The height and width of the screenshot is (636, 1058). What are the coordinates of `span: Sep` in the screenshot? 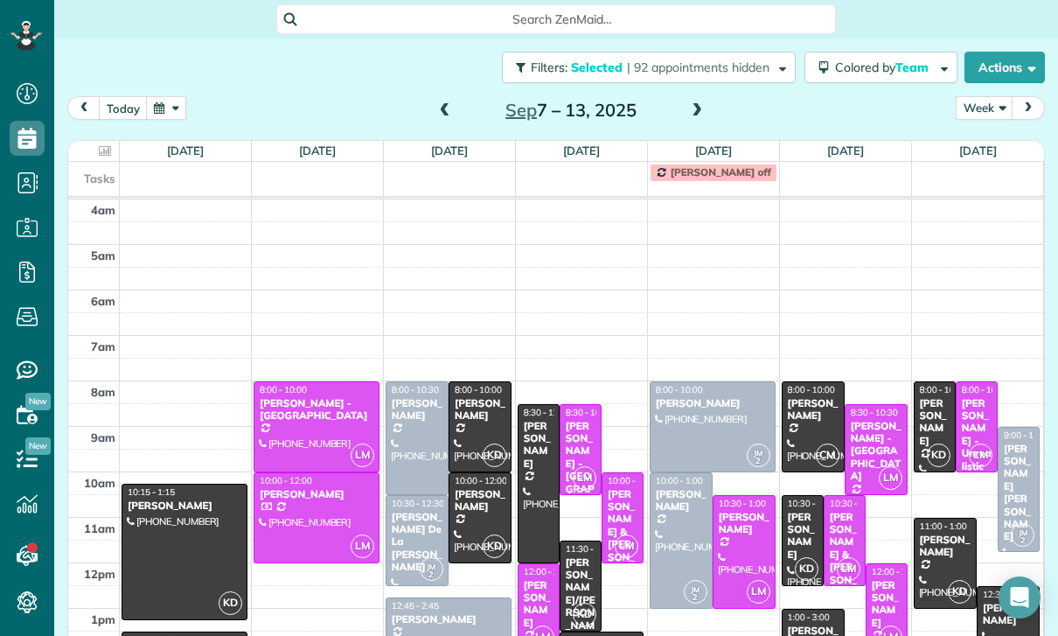 It's located at (521, 109).